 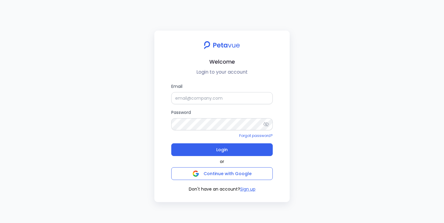 What do you see at coordinates (222, 124) in the screenshot?
I see `input: Password` at bounding box center [222, 124].